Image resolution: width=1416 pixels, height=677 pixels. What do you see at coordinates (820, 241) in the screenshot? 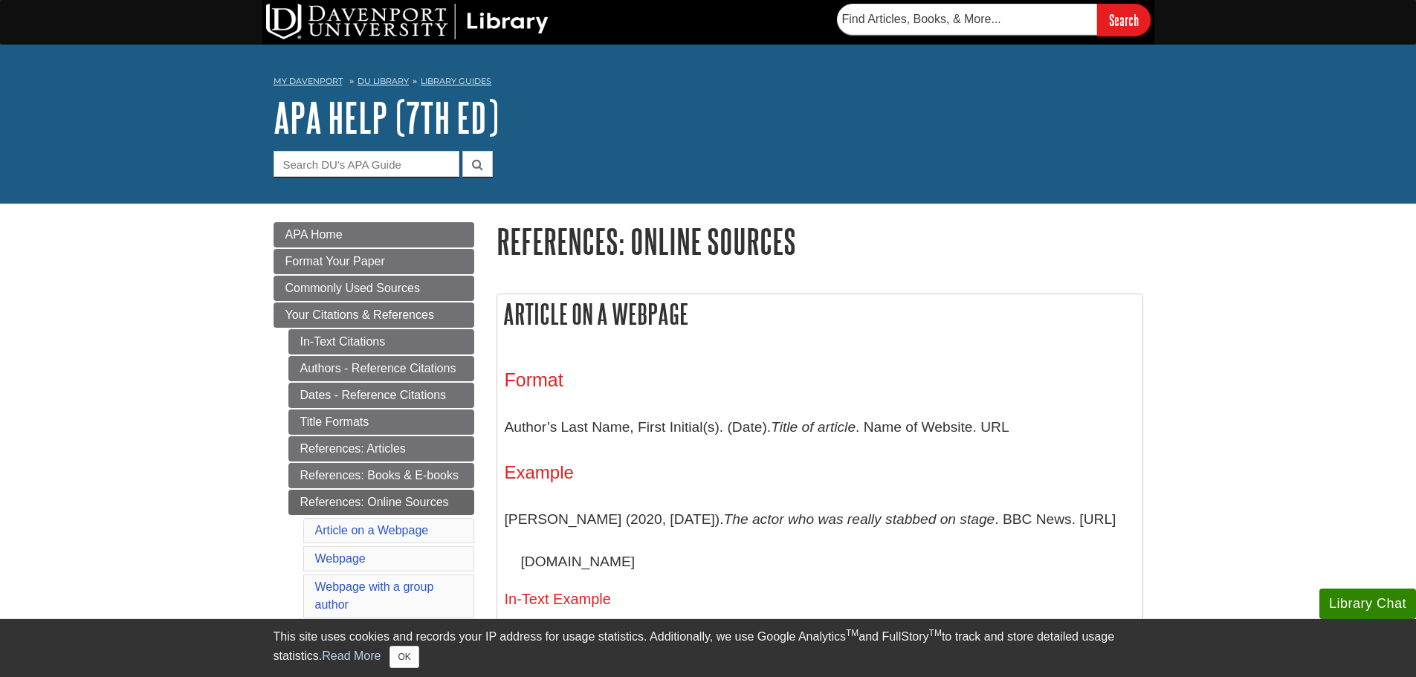
I see `h1: References: Online Sources` at bounding box center [820, 241].